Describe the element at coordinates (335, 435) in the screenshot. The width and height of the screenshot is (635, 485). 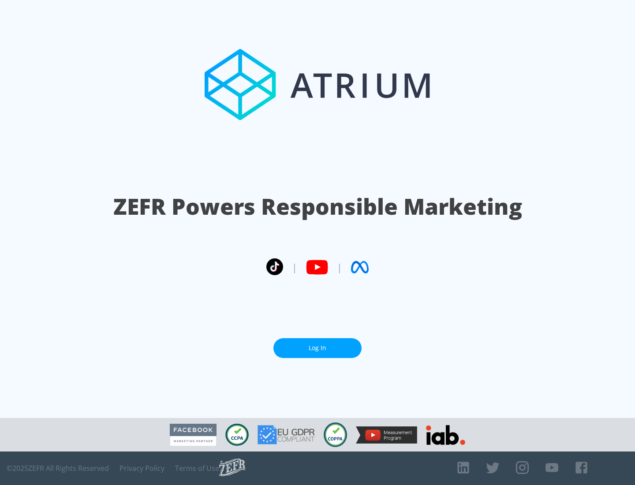
I see `img: COPPA Compliant` at that location.